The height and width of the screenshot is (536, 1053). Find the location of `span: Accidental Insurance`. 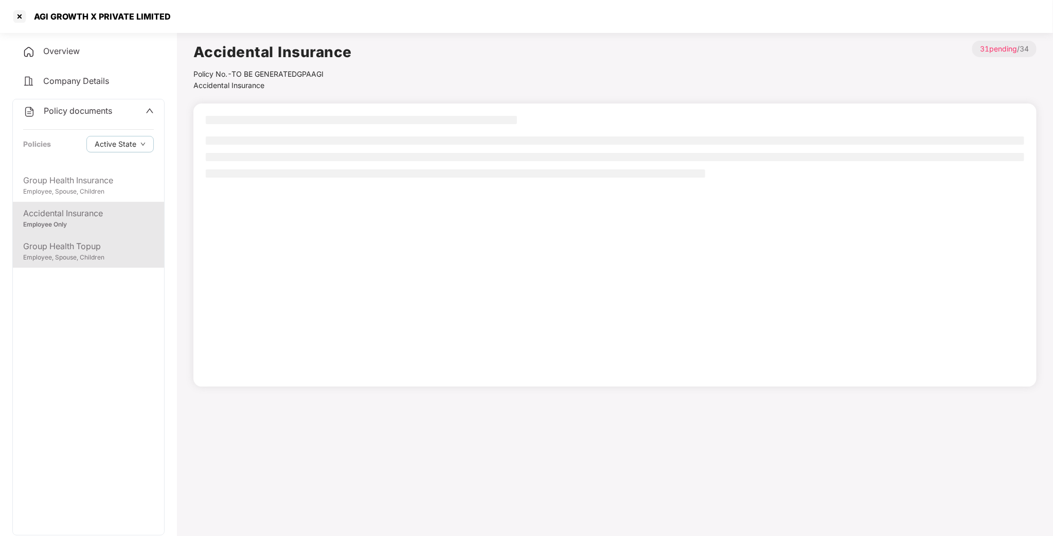

span: Accidental Insurance is located at coordinates (229, 85).